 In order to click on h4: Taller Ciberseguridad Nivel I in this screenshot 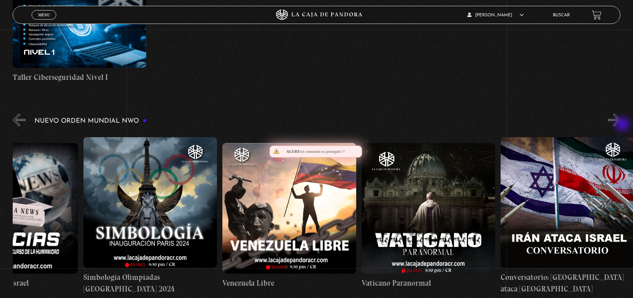, I will do `click(79, 77)`.